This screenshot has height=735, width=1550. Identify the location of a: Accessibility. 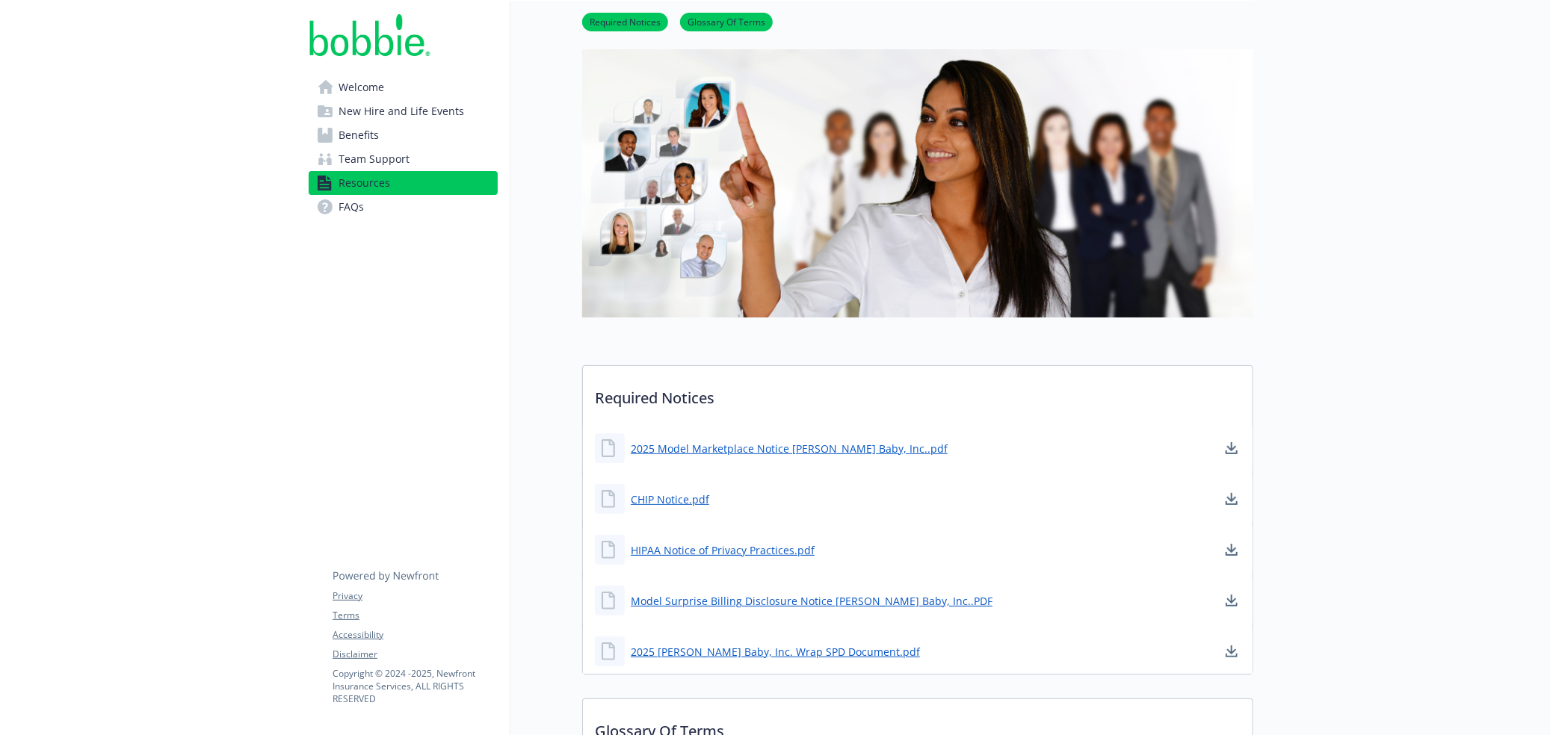
(415, 635).